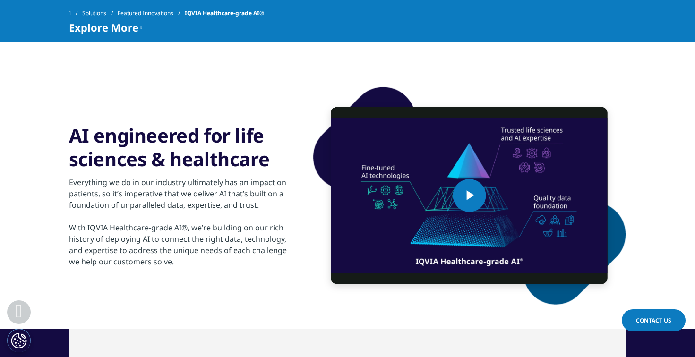 This screenshot has height=357, width=695. Describe the element at coordinates (183, 219) in the screenshot. I see `div: Everything we do in our industry ultimately has an impact on patients, so it’s imperative that we...` at that location.